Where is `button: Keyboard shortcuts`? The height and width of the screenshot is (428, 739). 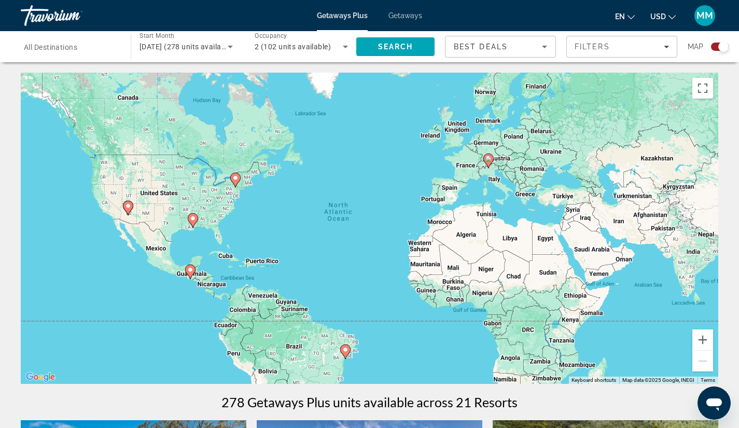 button: Keyboard shortcuts is located at coordinates (594, 380).